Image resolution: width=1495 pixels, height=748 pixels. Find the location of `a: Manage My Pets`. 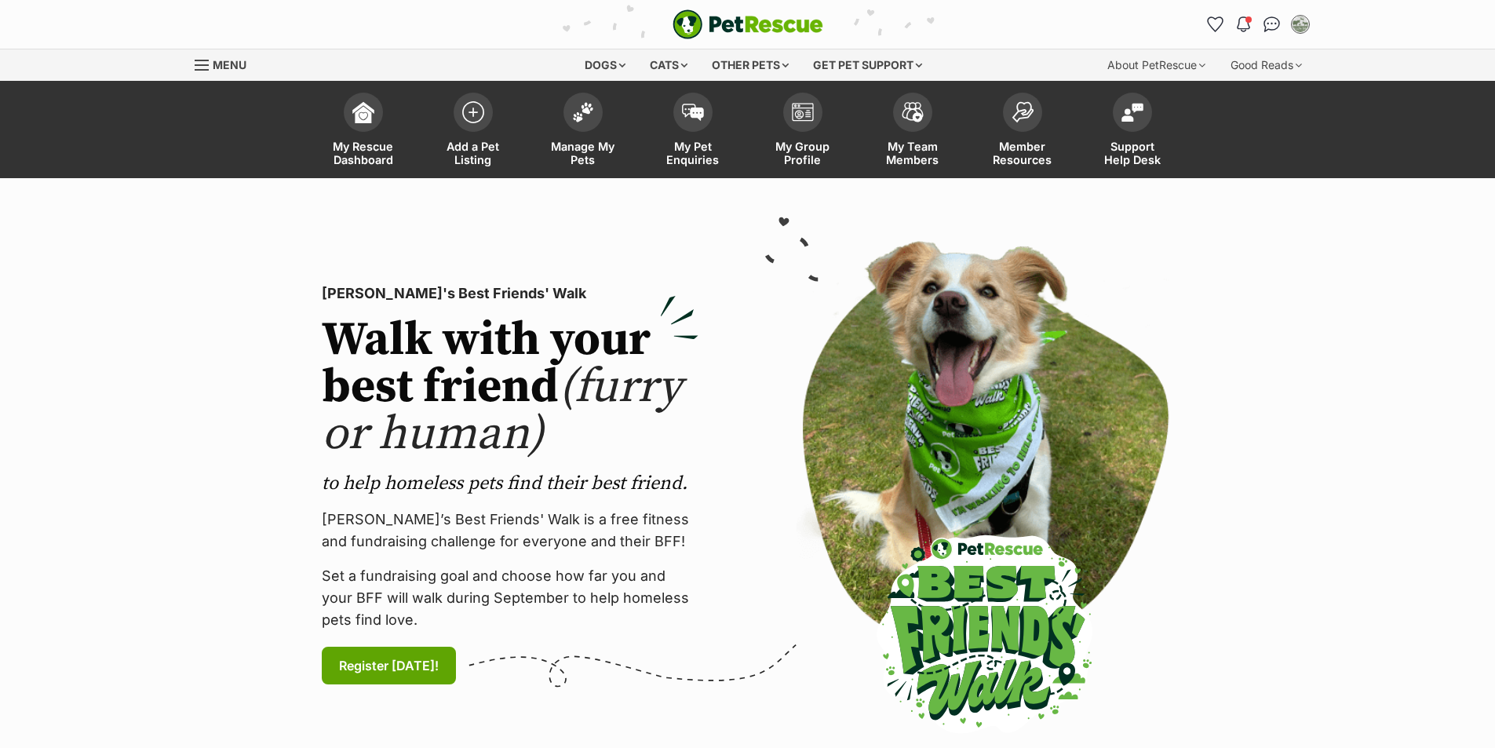

a: Manage My Pets is located at coordinates (583, 131).